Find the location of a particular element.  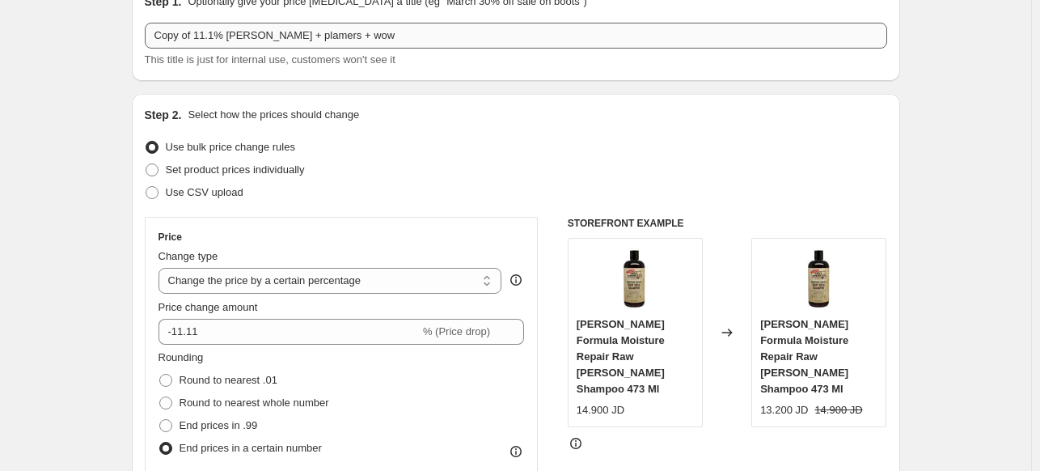

input: 30% off holiday sale is located at coordinates (516, 36).